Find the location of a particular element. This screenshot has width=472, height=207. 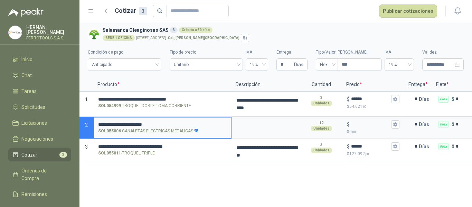

a: Chat is located at coordinates (40, 75).